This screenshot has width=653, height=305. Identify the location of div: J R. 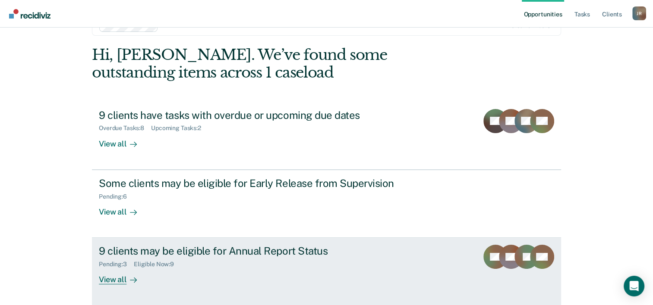
(639, 13).